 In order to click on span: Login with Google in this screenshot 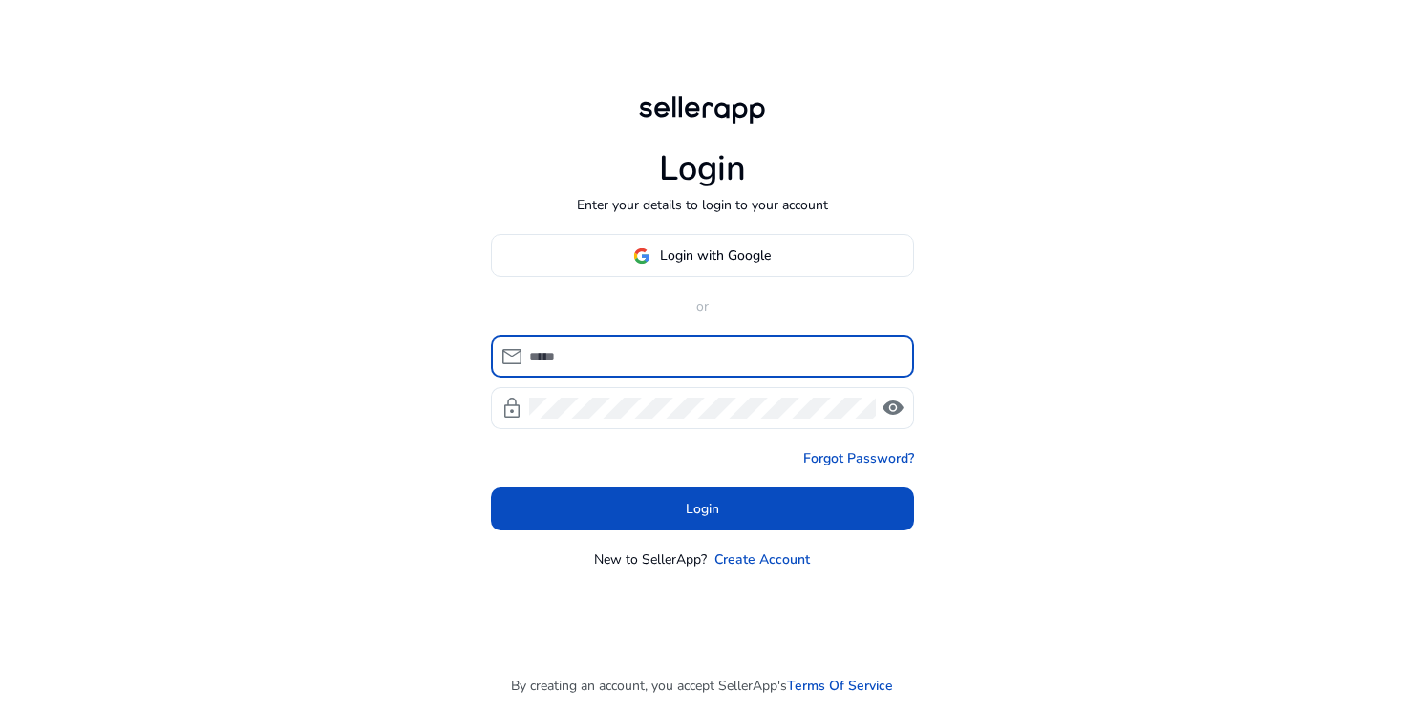, I will do `click(716, 255)`.